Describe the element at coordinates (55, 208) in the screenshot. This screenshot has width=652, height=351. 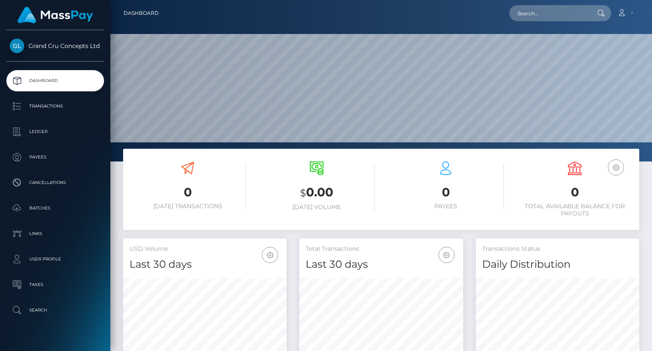
I see `a: Batches` at that location.